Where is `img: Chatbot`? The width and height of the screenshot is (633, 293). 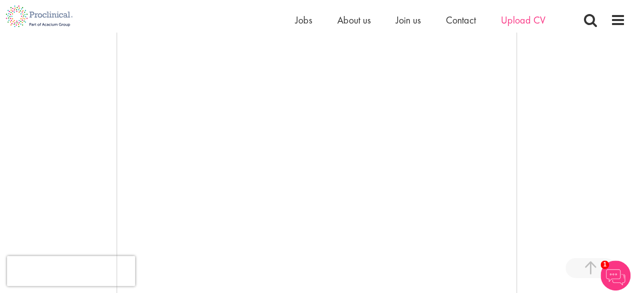
img: Chatbot is located at coordinates (616, 275).